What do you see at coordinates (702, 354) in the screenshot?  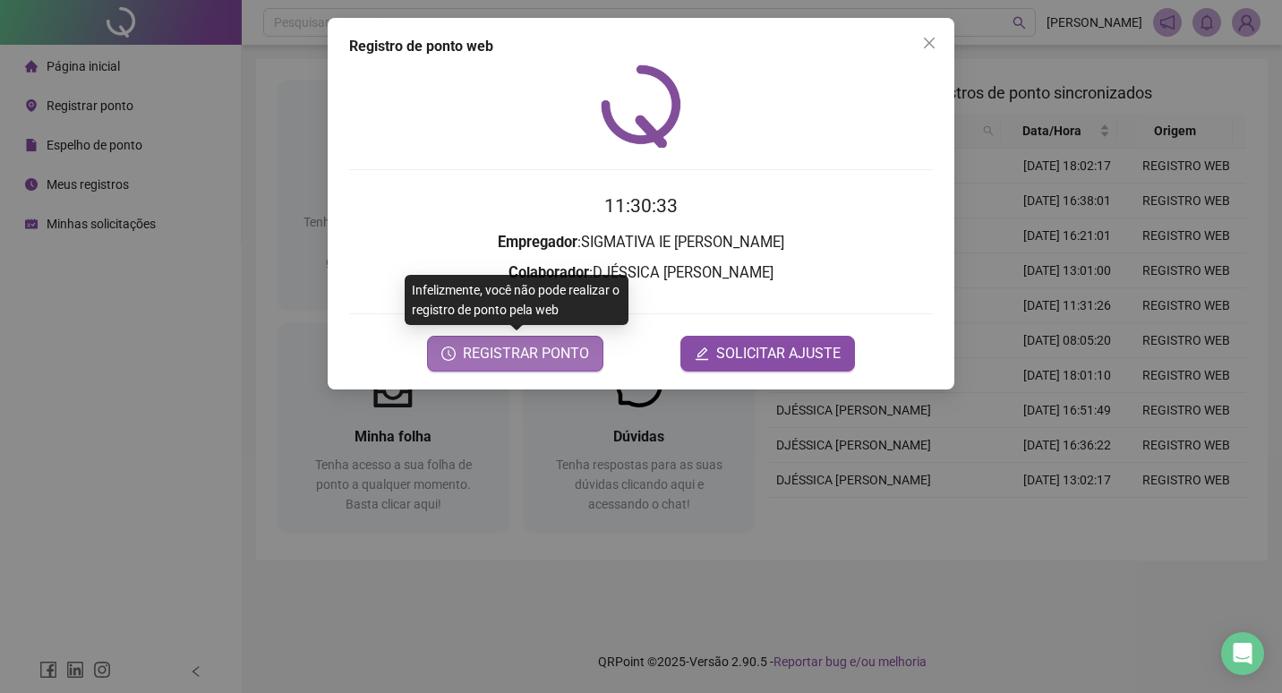 I see `span: edit` at bounding box center [702, 354].